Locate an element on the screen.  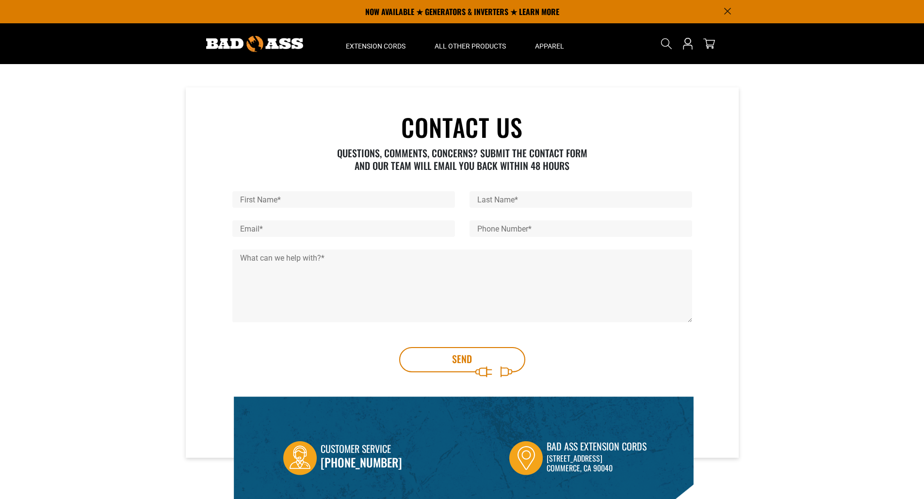
h1: CONTACT US is located at coordinates (462, 127).